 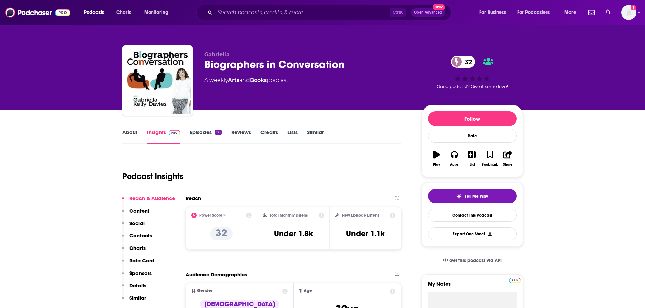 What do you see at coordinates (135, 214) in the screenshot?
I see `button: Content` at bounding box center [135, 214].